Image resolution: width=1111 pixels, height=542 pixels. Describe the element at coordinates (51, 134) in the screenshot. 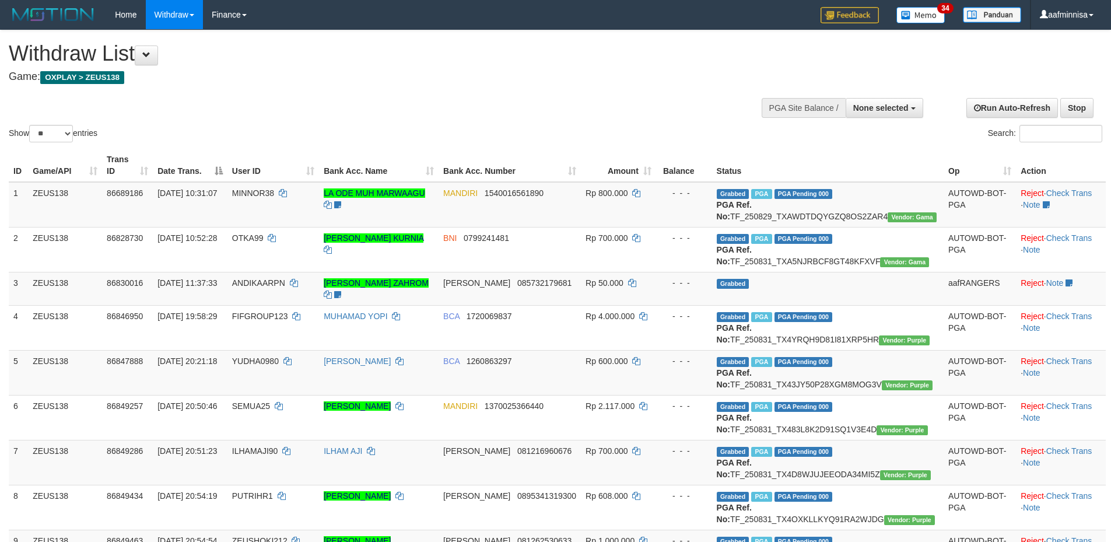

I see `select: Showentries` at that location.